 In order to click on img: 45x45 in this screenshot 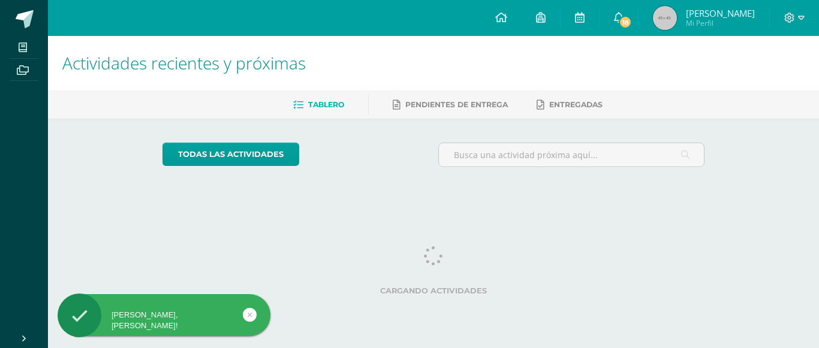, I will do `click(665, 18)`.